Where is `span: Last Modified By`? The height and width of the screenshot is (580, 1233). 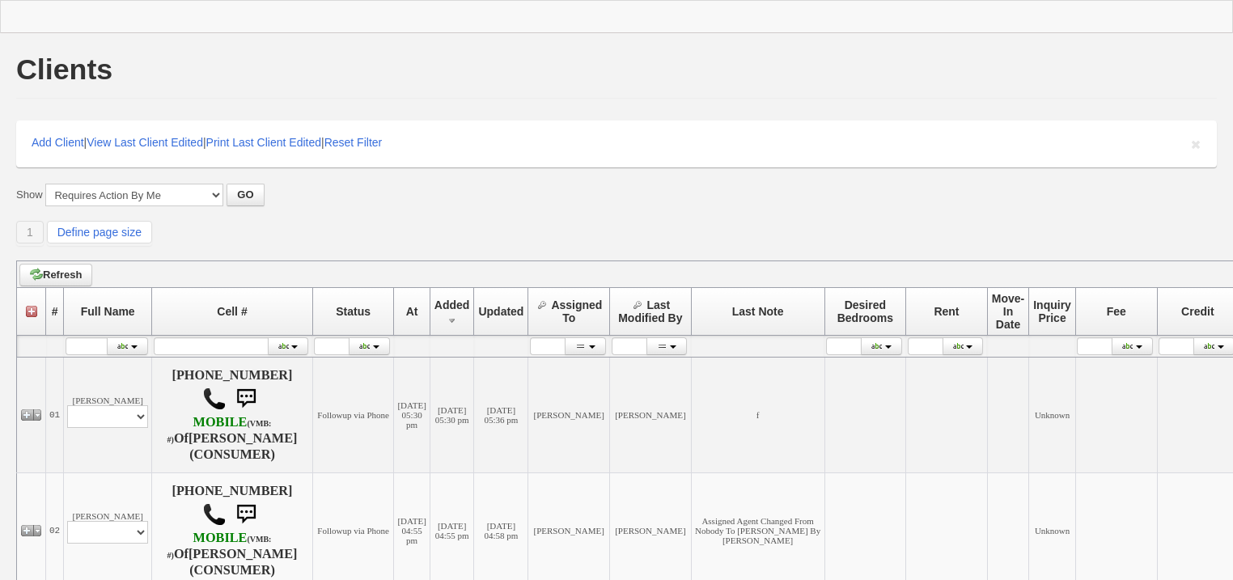
span: Last Modified By is located at coordinates (650, 312).